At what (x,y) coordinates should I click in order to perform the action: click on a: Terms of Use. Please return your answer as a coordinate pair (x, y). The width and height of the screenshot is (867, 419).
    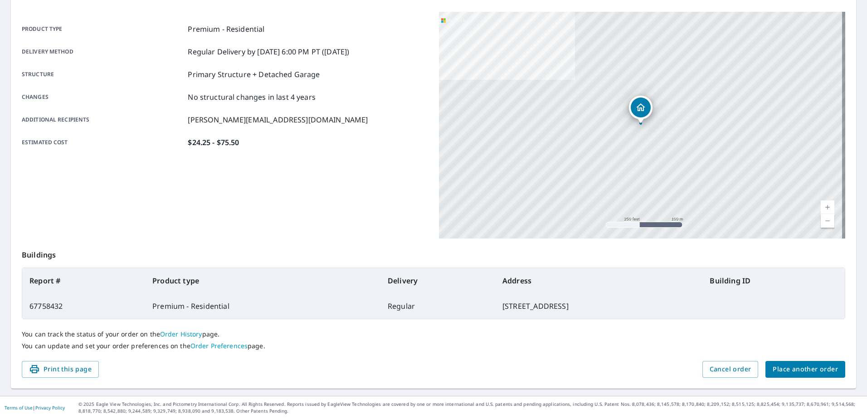
    Looking at the image, I should click on (19, 408).